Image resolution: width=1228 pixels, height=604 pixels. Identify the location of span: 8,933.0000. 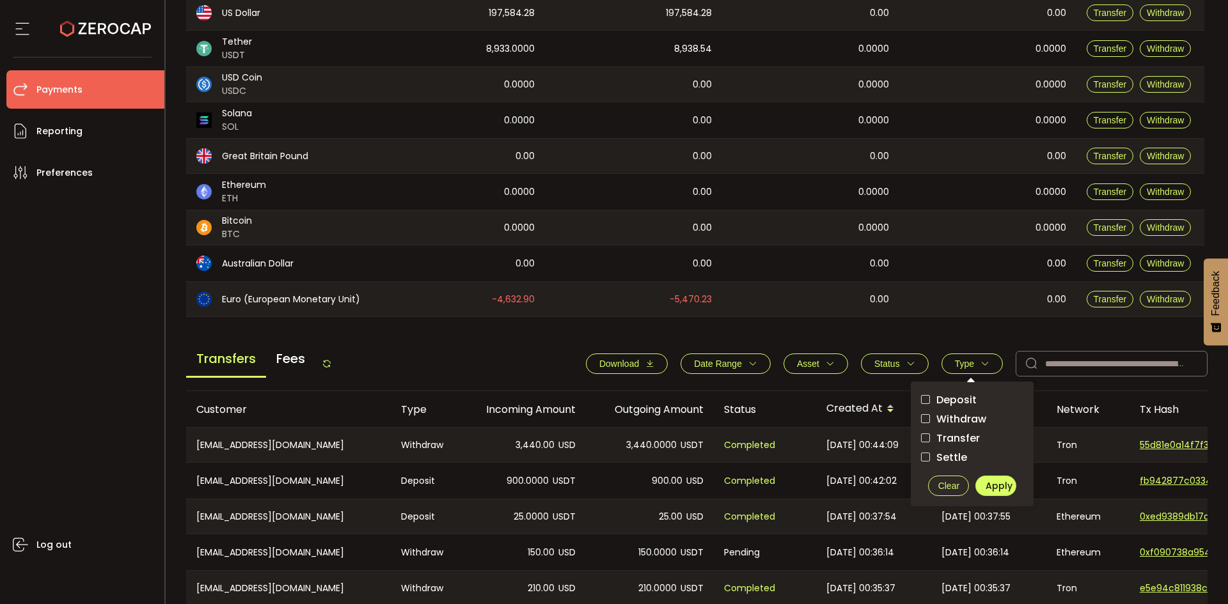
(510, 49).